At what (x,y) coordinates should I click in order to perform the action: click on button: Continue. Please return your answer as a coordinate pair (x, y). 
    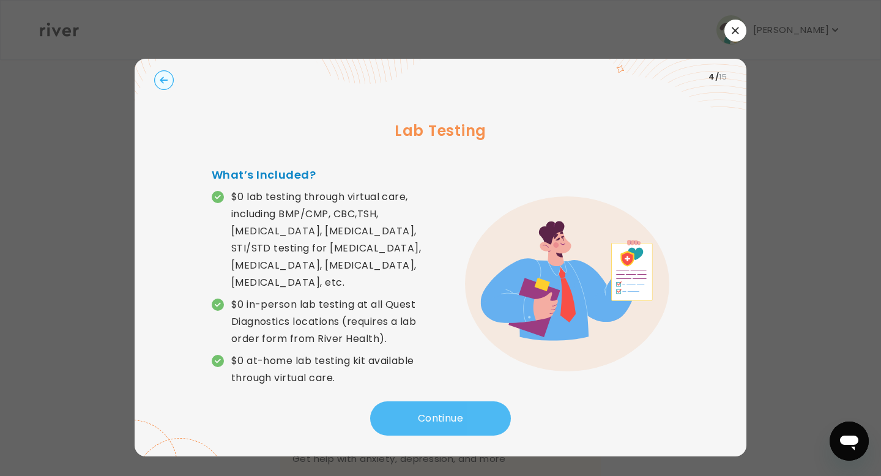
    Looking at the image, I should click on (440, 418).